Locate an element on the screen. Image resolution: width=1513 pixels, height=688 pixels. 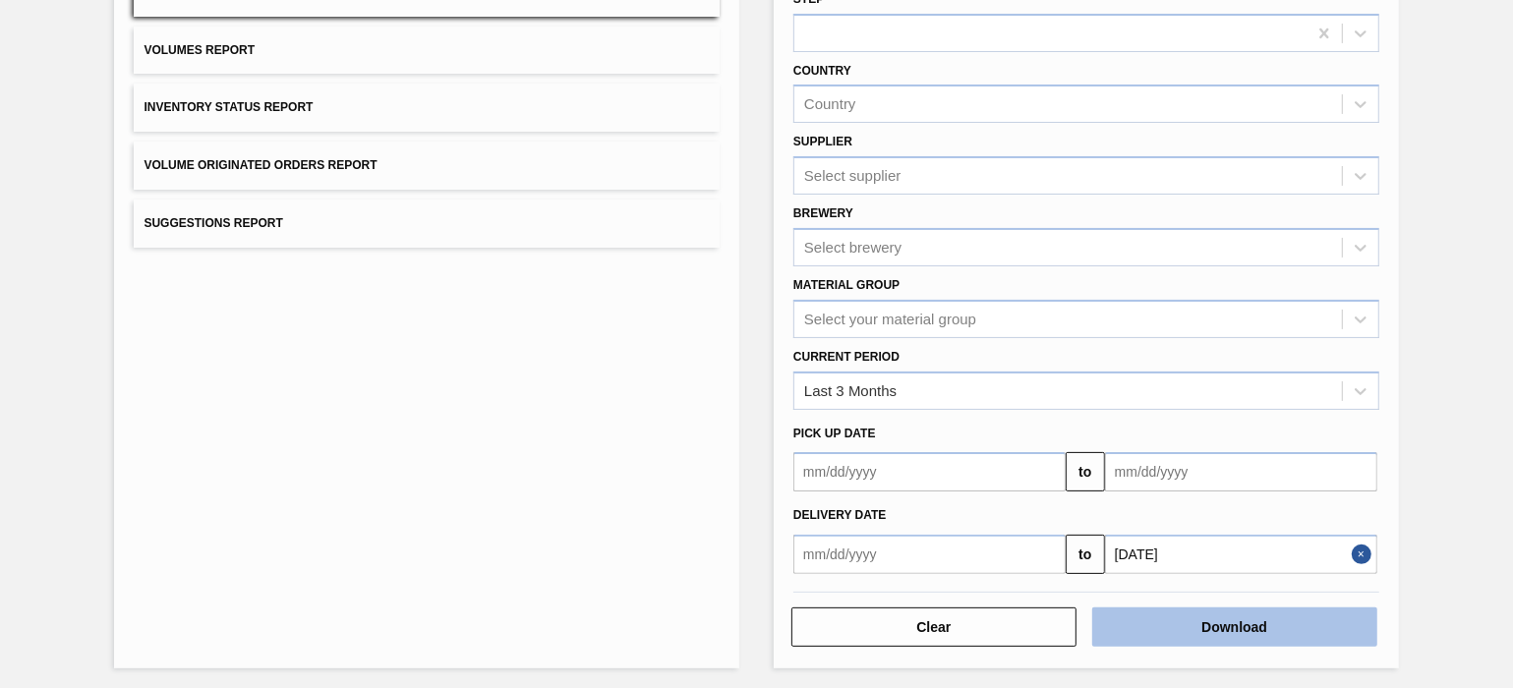
span: Volumes Report is located at coordinates (199, 50).